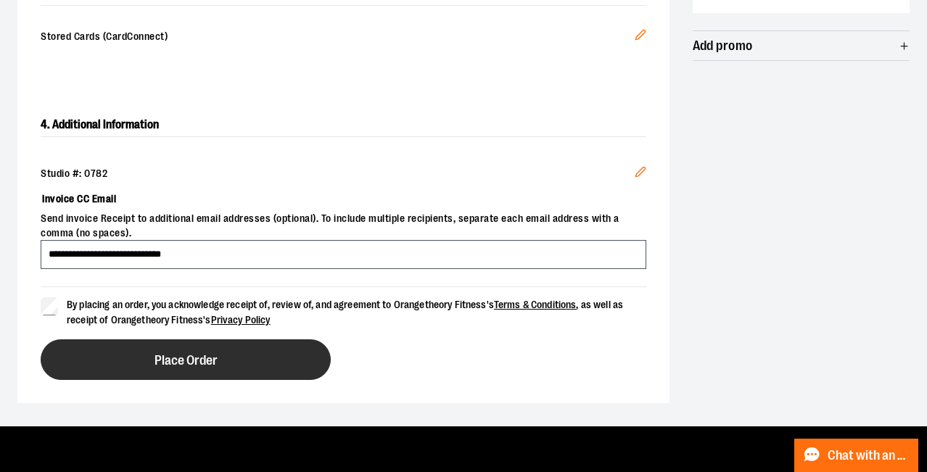  Describe the element at coordinates (343, 125) in the screenshot. I see `h2: 4. Additional Information` at that location.